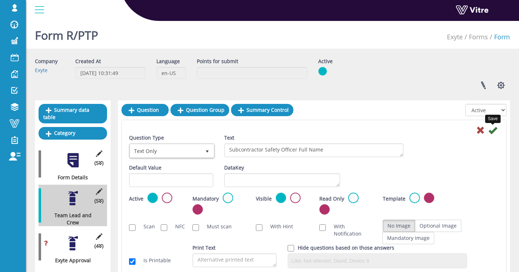 The image size is (519, 272). I want to click on label: Mandatory, so click(205, 198).